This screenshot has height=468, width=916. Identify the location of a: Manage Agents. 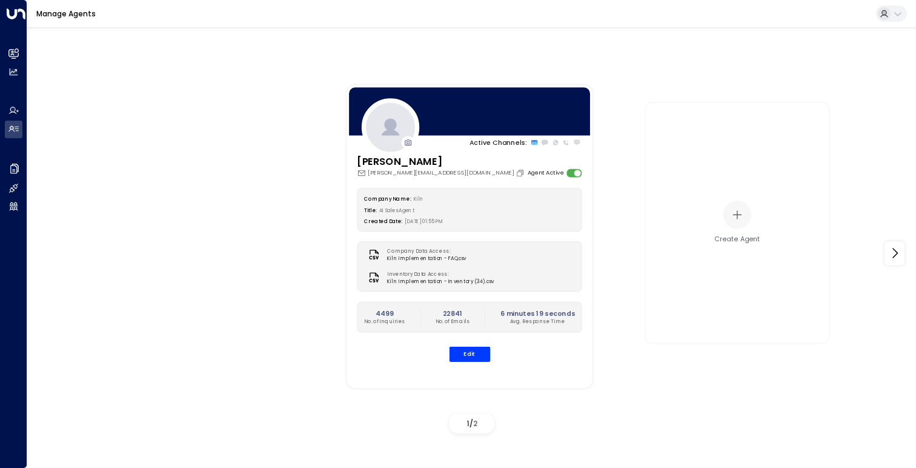
(66, 13).